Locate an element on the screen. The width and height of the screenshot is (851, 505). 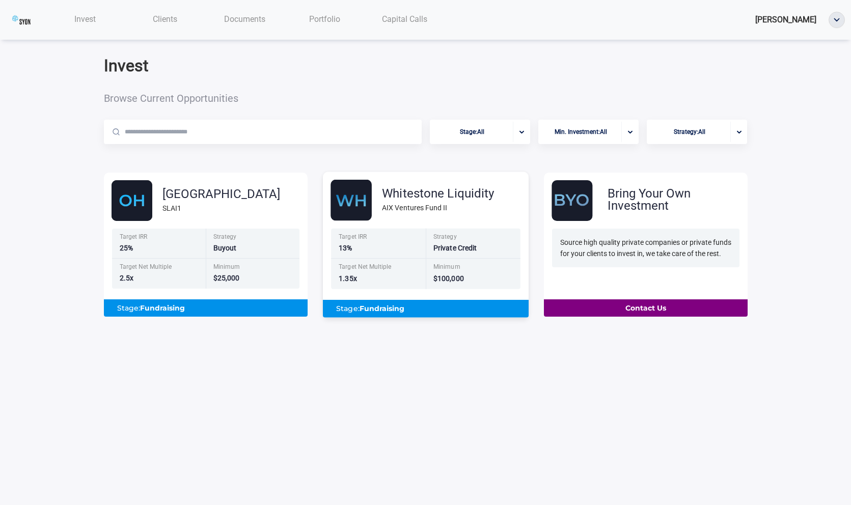
a: Clients is located at coordinates (165, 19).